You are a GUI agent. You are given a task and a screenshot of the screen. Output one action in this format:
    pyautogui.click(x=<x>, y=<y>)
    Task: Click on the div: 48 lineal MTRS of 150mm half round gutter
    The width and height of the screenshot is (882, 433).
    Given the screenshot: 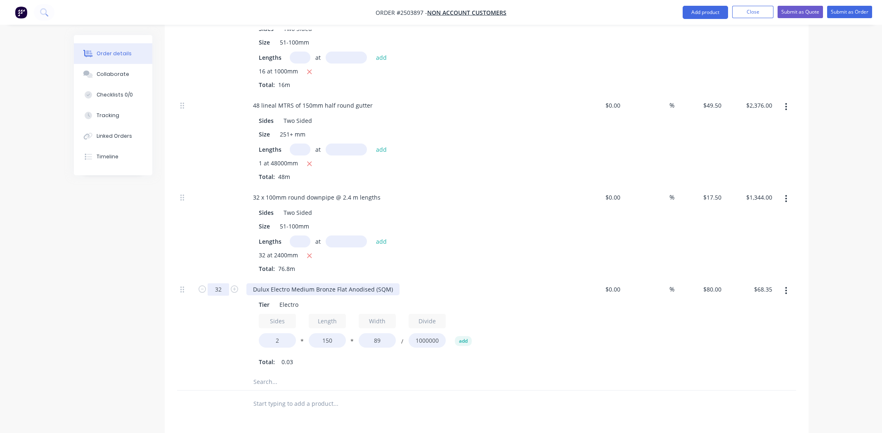 What is the action you would take?
    pyautogui.click(x=313, y=105)
    